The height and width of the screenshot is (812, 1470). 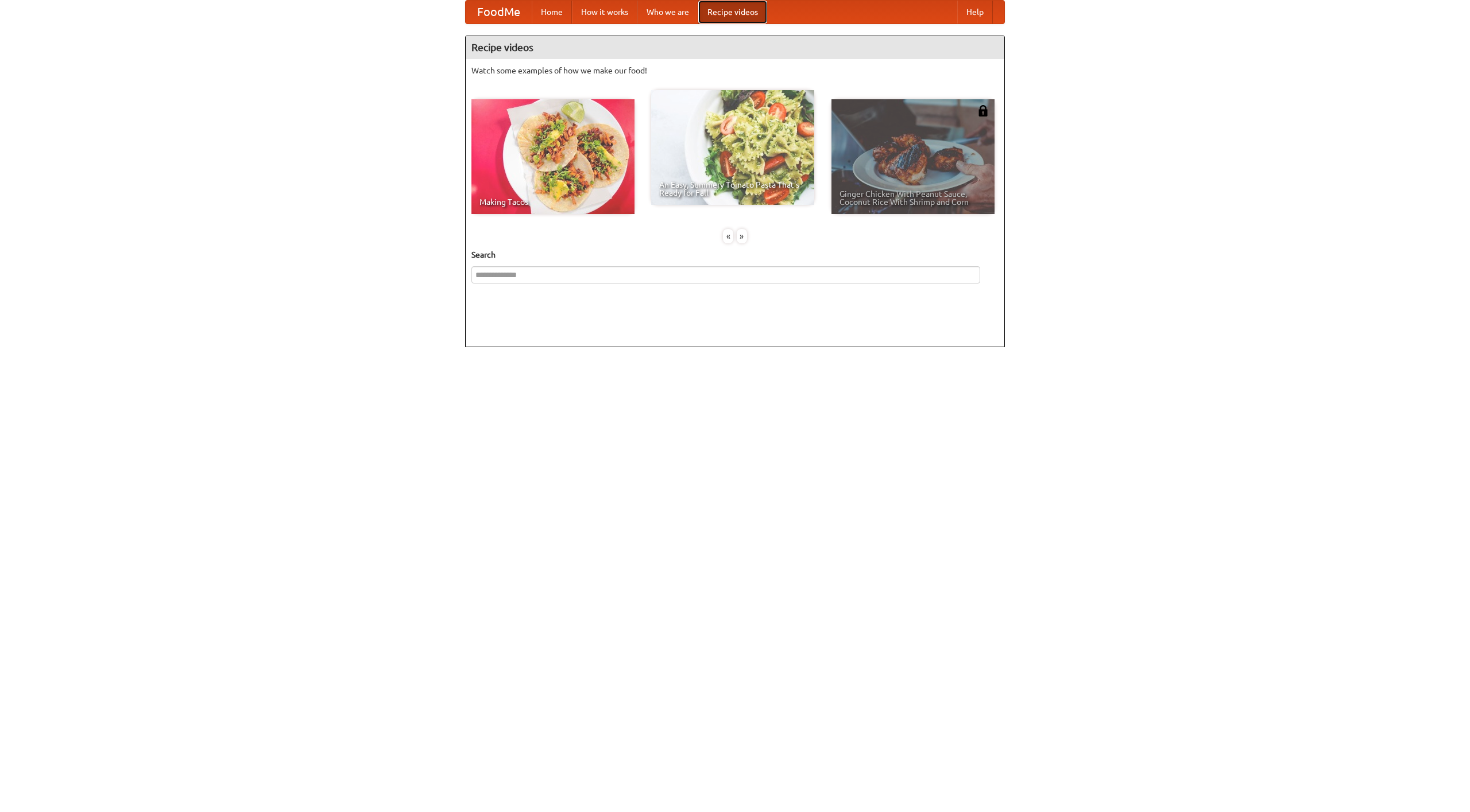 What do you see at coordinates (553, 202) in the screenshot?
I see `span: Making Tacos` at bounding box center [553, 202].